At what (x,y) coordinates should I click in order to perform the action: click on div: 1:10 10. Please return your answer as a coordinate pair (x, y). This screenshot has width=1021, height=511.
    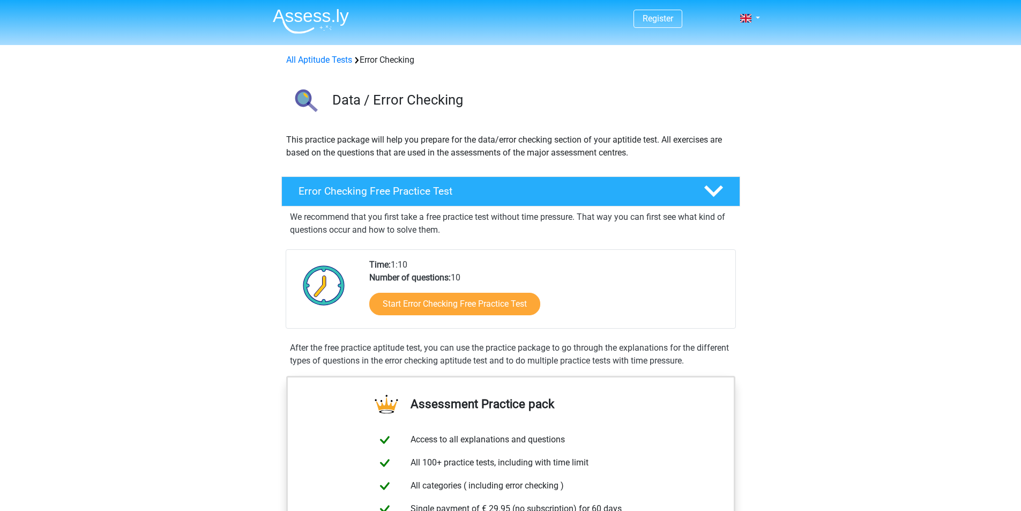
    Looking at the image, I should click on (548, 293).